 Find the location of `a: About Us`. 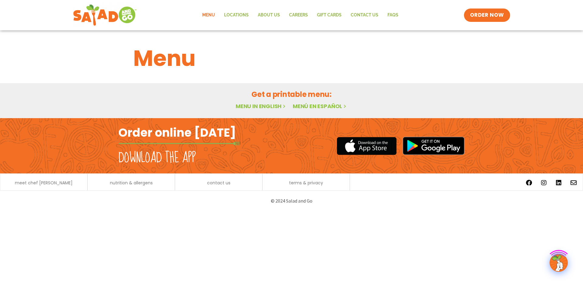

a: About Us is located at coordinates (269, 15).